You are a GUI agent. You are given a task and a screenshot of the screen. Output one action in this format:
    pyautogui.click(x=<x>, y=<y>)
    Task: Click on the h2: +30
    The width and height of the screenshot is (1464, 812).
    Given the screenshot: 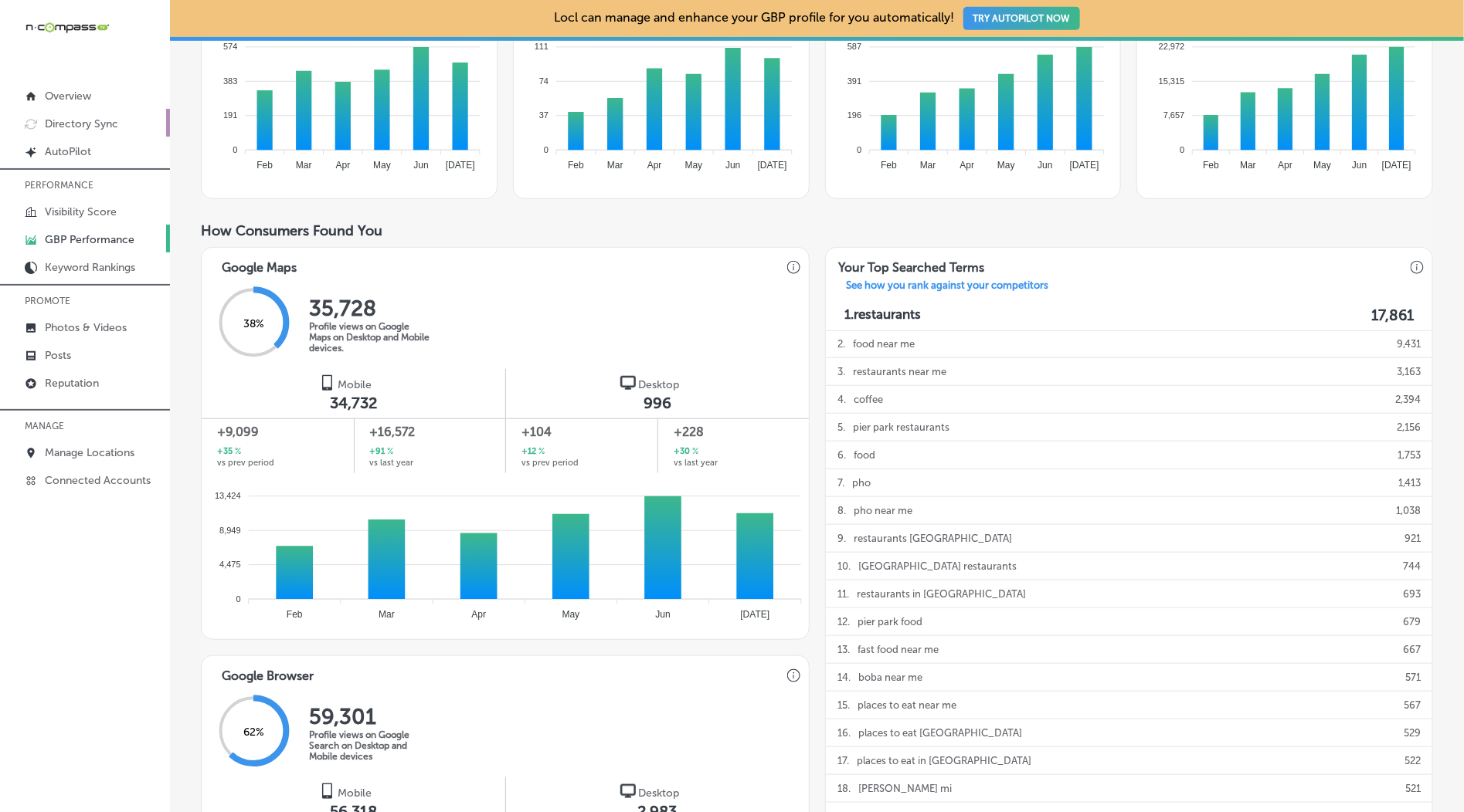 What is the action you would take?
    pyautogui.click(x=686, y=452)
    